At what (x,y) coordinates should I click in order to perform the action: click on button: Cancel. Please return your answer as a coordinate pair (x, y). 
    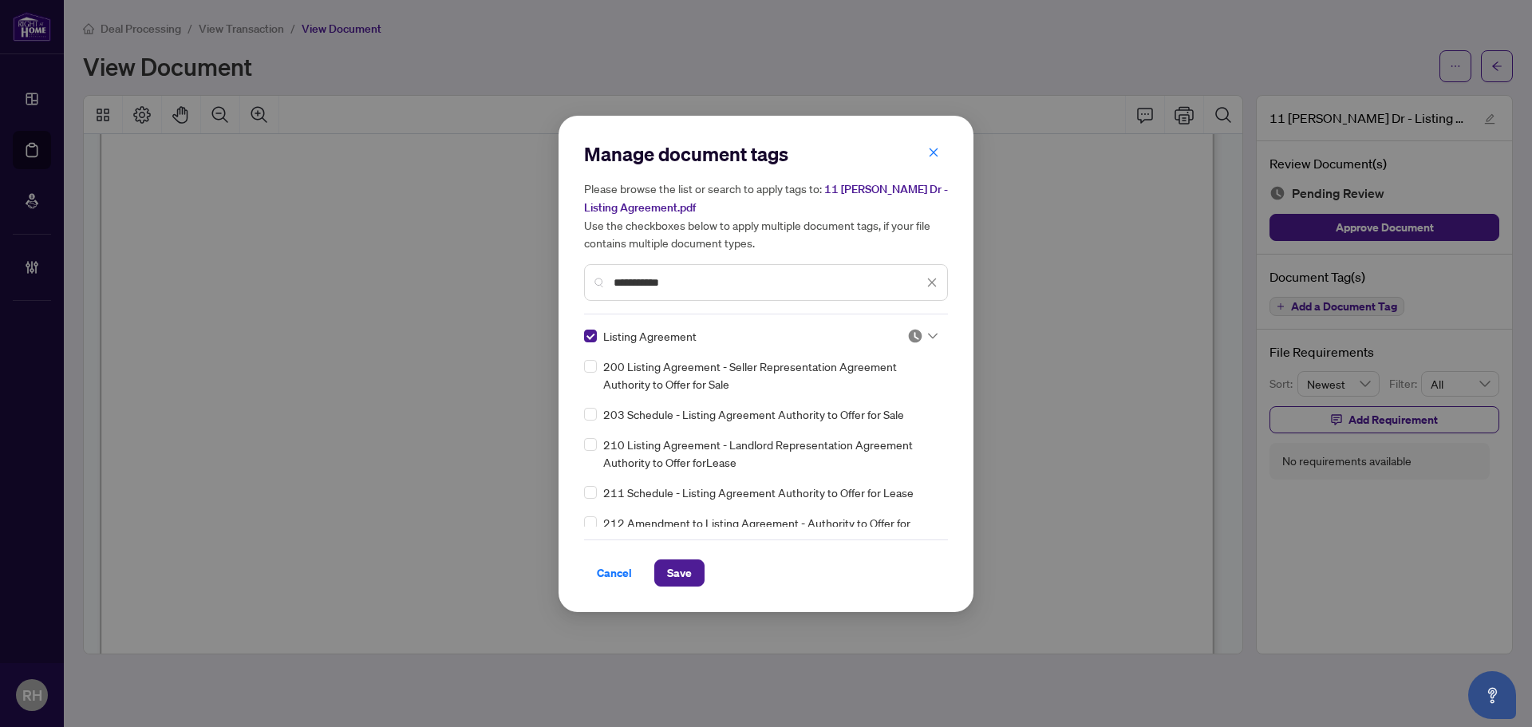
    Looking at the image, I should click on (614, 573).